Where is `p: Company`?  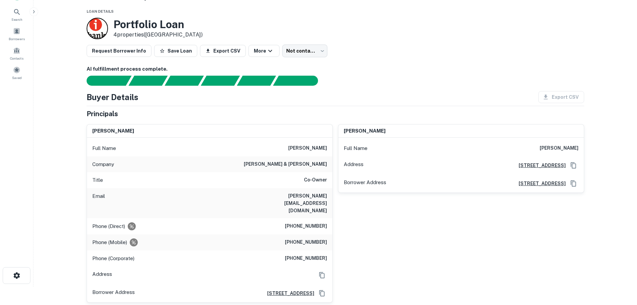
p: Company is located at coordinates (103, 164).